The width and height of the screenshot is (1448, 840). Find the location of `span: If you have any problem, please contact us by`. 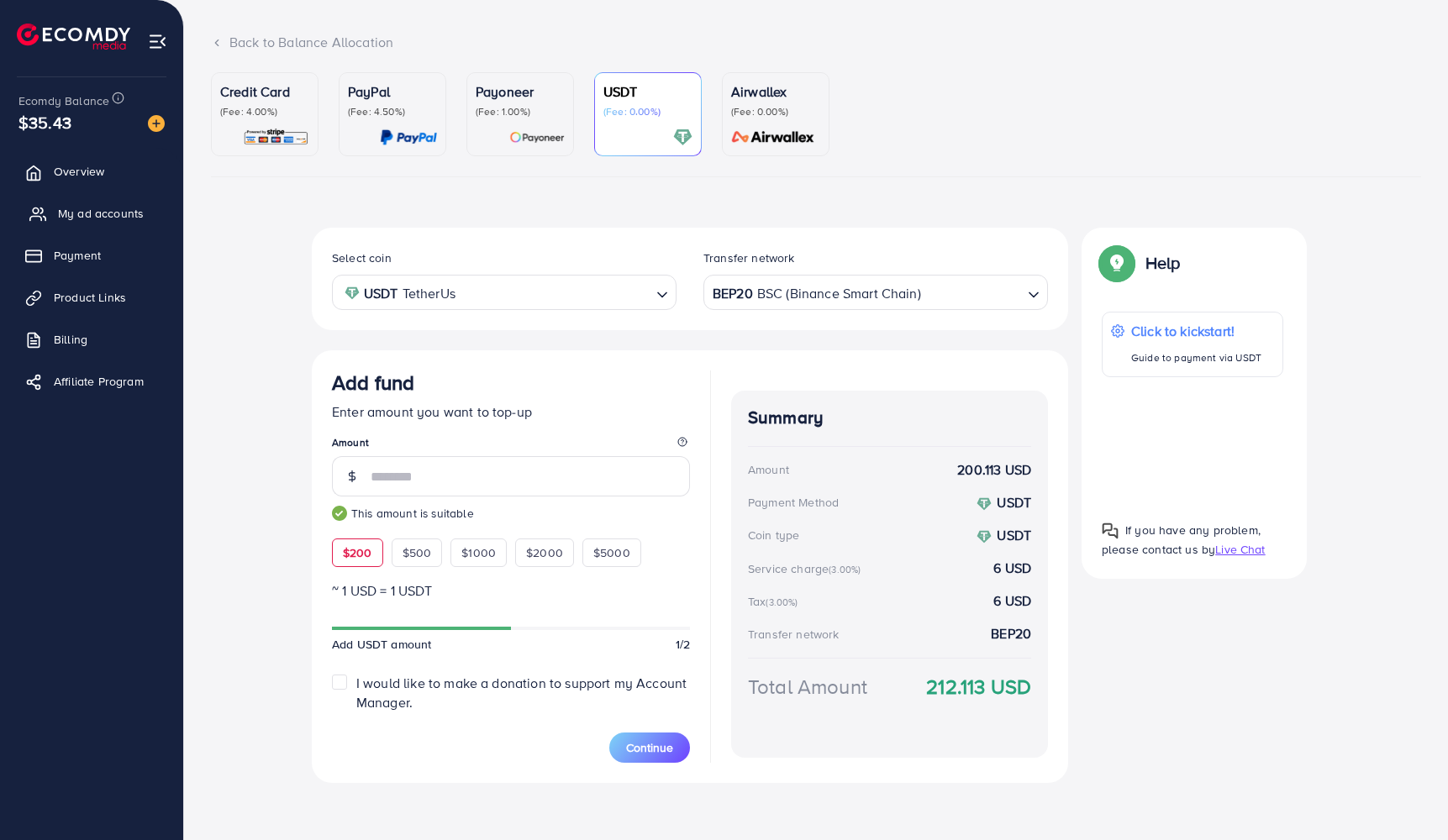

span: If you have any problem, please contact us by is located at coordinates (1180, 540).